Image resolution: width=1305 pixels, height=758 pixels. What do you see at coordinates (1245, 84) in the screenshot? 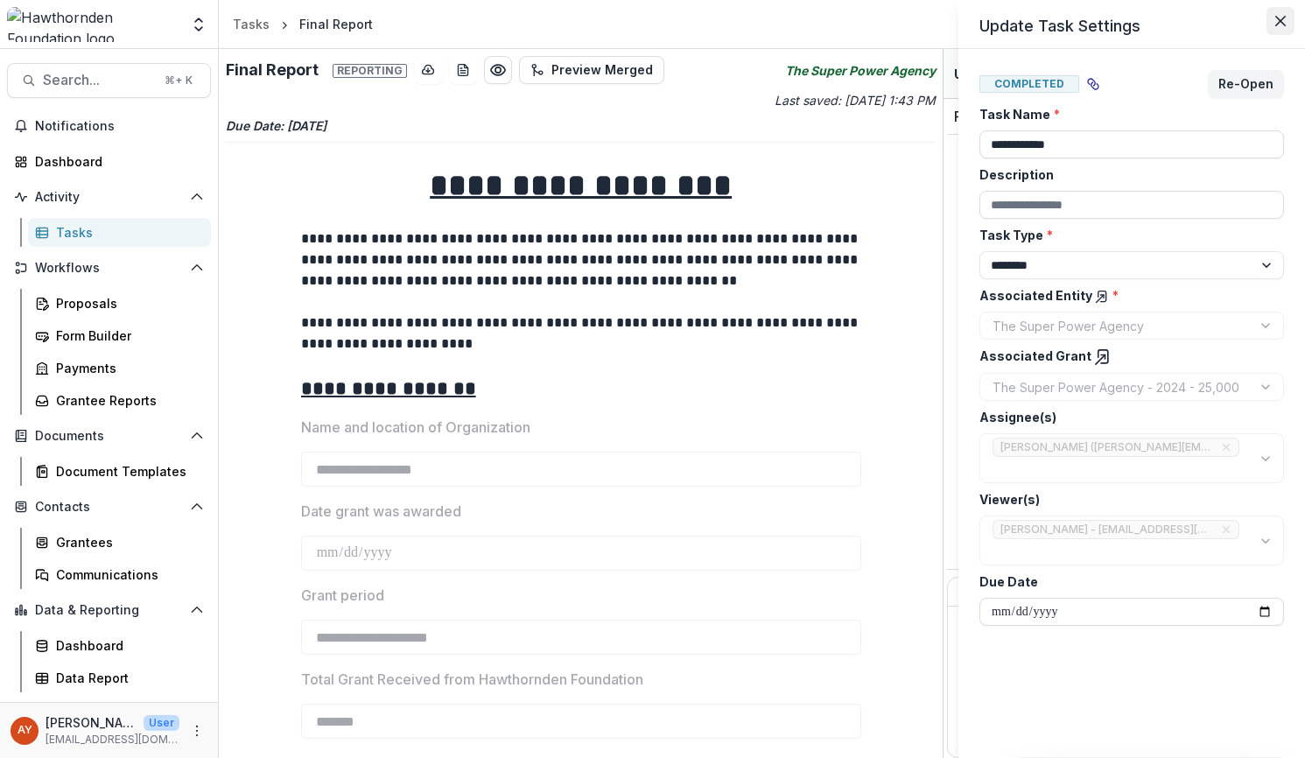
I see `button: Re-Open` at bounding box center [1245, 84].